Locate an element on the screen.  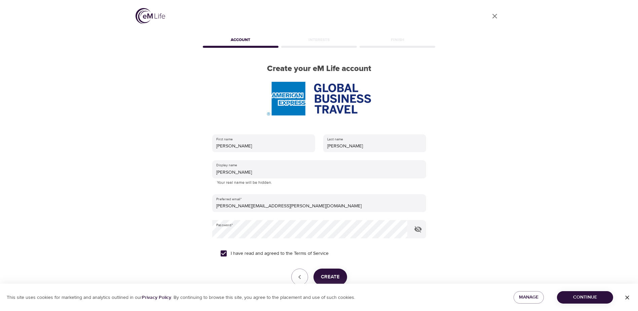
a: close is located at coordinates (494, 16).